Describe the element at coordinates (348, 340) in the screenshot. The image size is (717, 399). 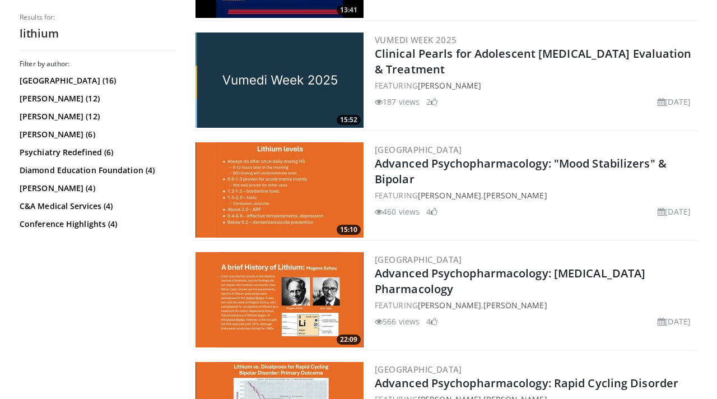
I see `span: 22:09` at that location.